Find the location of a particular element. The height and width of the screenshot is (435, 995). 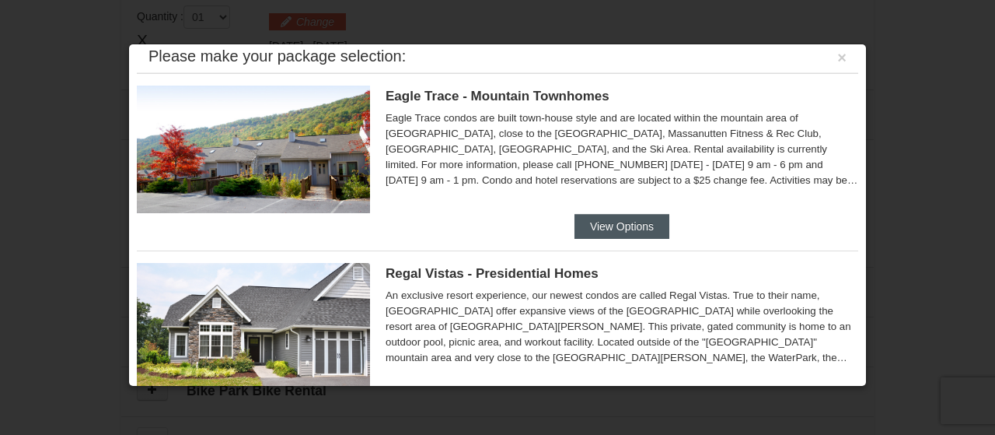

div: An exclusive resort experience, our newest condos are called Regal Vistas. True to their name, [G... is located at coordinates (622, 327).